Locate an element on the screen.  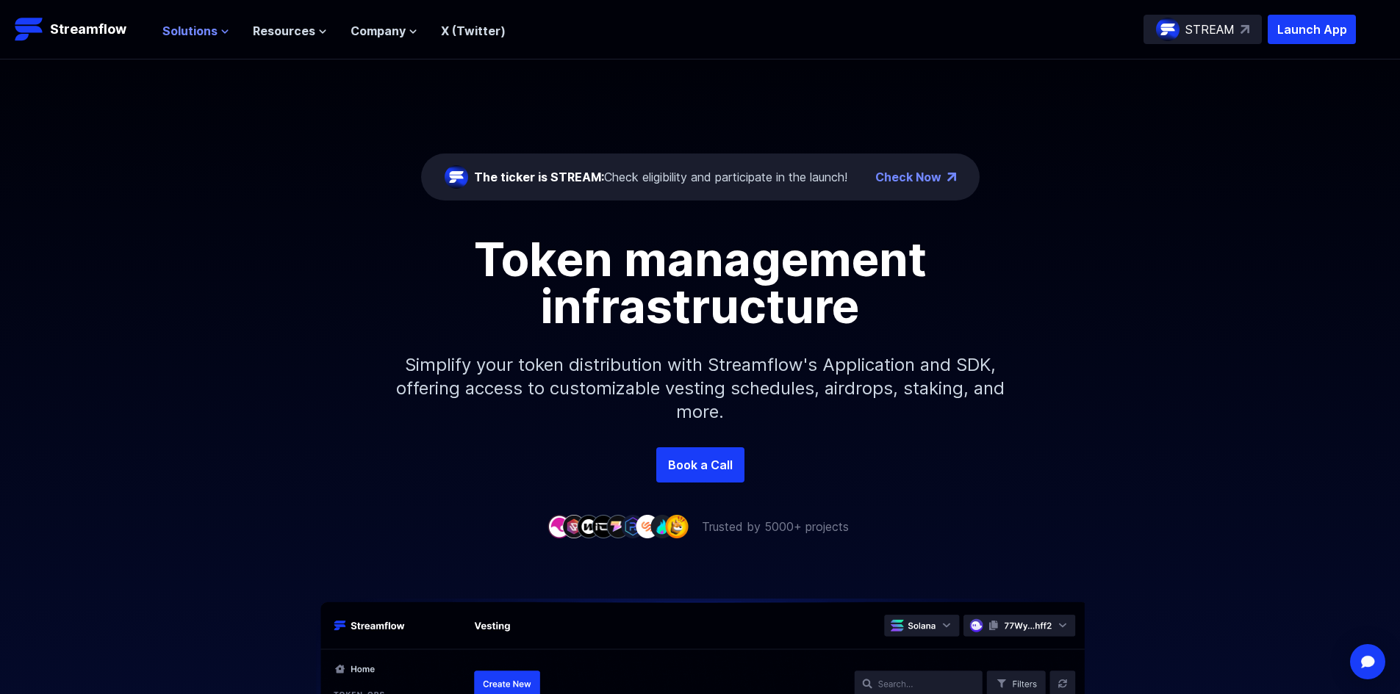
p: Streamflow is located at coordinates (88, 29).